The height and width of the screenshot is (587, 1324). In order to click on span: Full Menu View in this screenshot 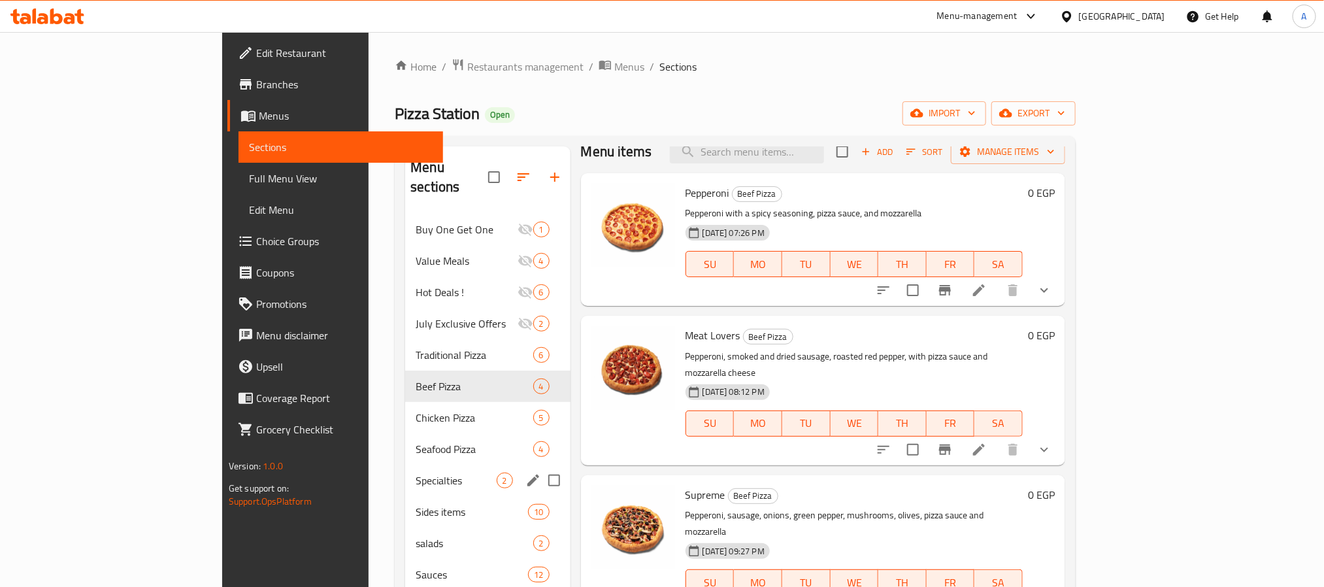, I will do `click(340, 178)`.